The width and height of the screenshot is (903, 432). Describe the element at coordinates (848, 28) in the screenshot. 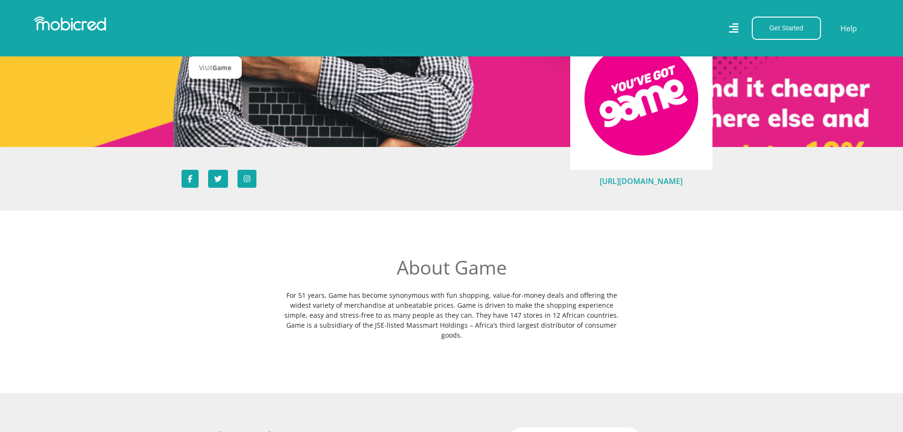

I see `a: Help` at that location.